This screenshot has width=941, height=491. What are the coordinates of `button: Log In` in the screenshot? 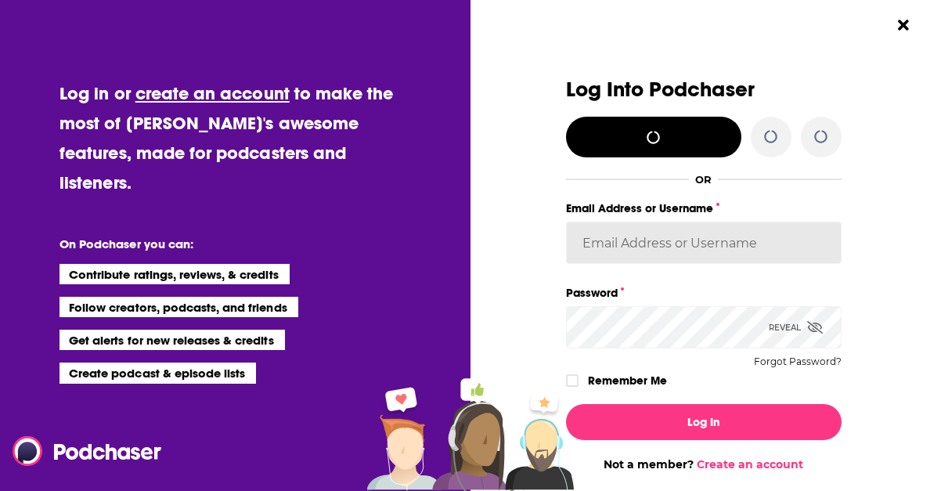 It's located at (704, 422).